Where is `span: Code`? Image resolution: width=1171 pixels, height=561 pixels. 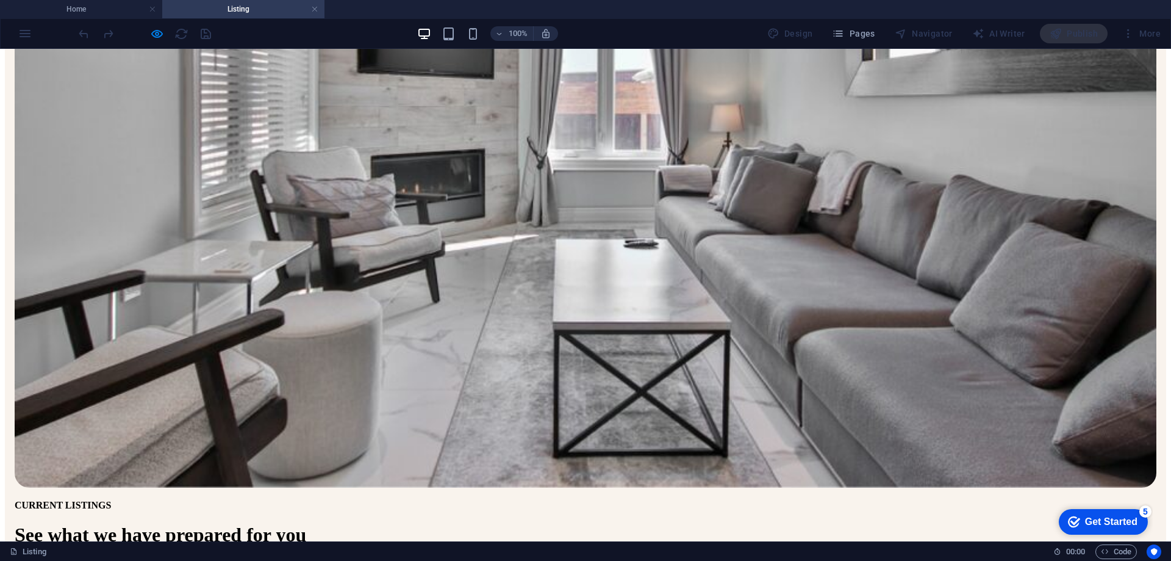 span: Code is located at coordinates (1116, 551).